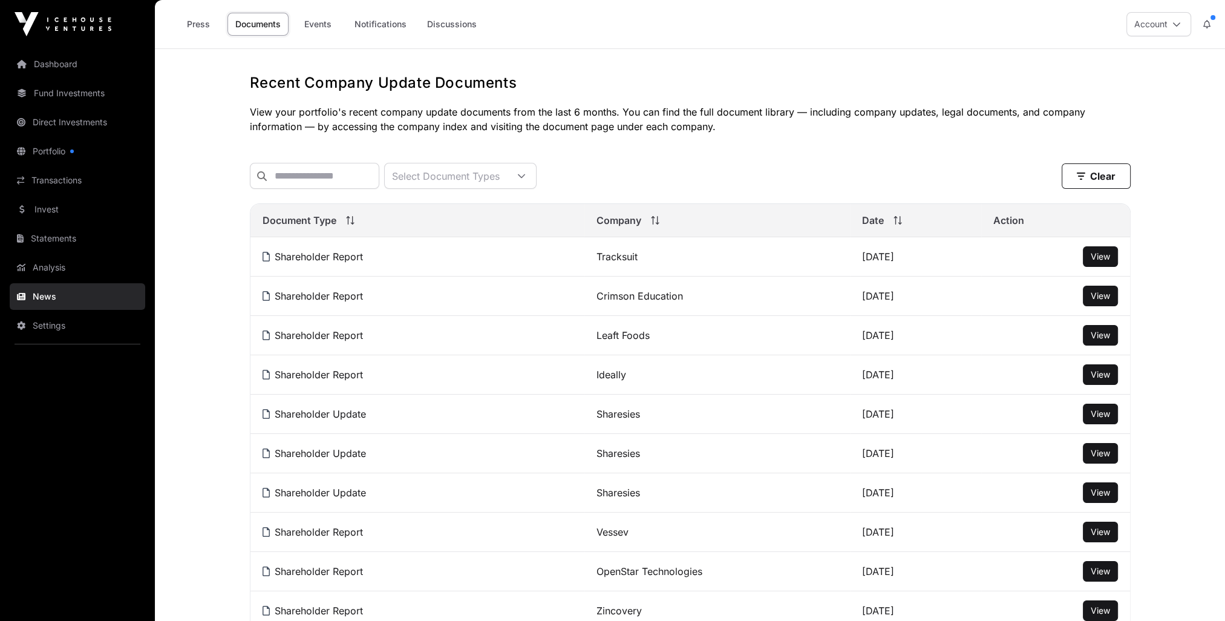 This screenshot has width=1225, height=621. Describe the element at coordinates (452, 24) in the screenshot. I see `a: Discussions` at that location.